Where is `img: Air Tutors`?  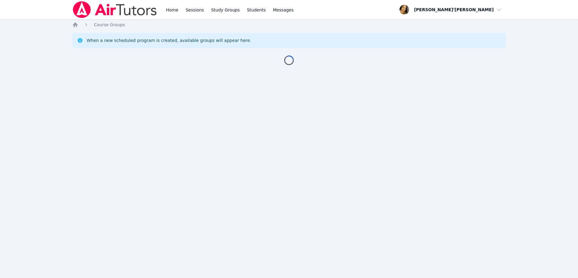
img: Air Tutors is located at coordinates (115, 10).